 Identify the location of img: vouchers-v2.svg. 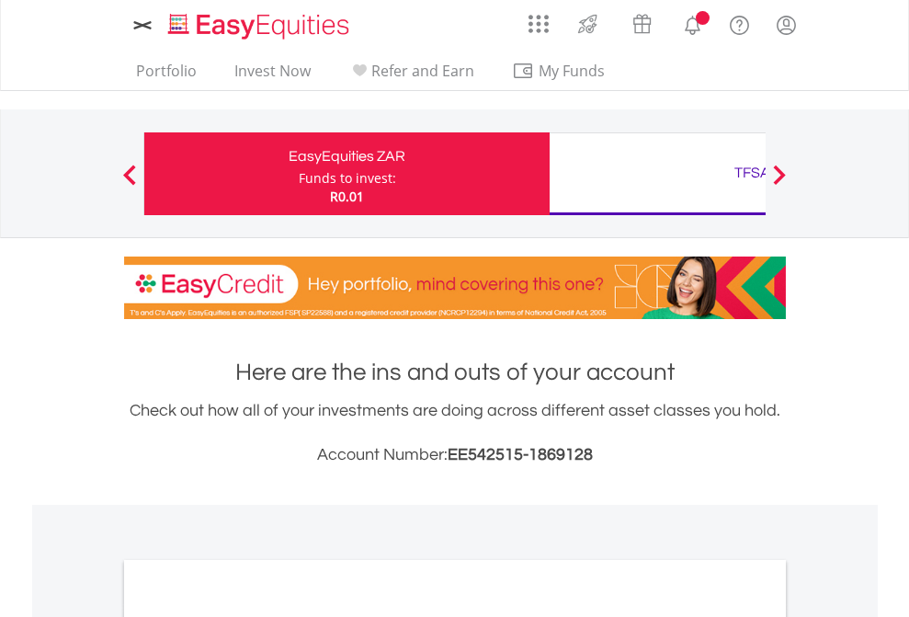
(642, 24).